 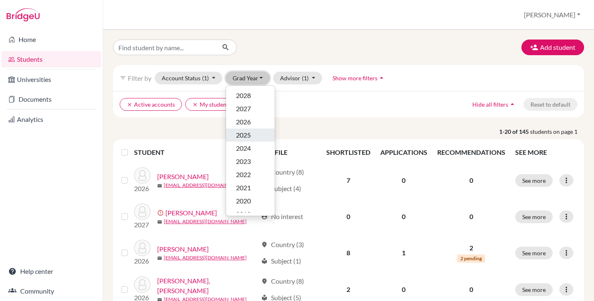 I want to click on th: SEE MORE, so click(x=545, y=153).